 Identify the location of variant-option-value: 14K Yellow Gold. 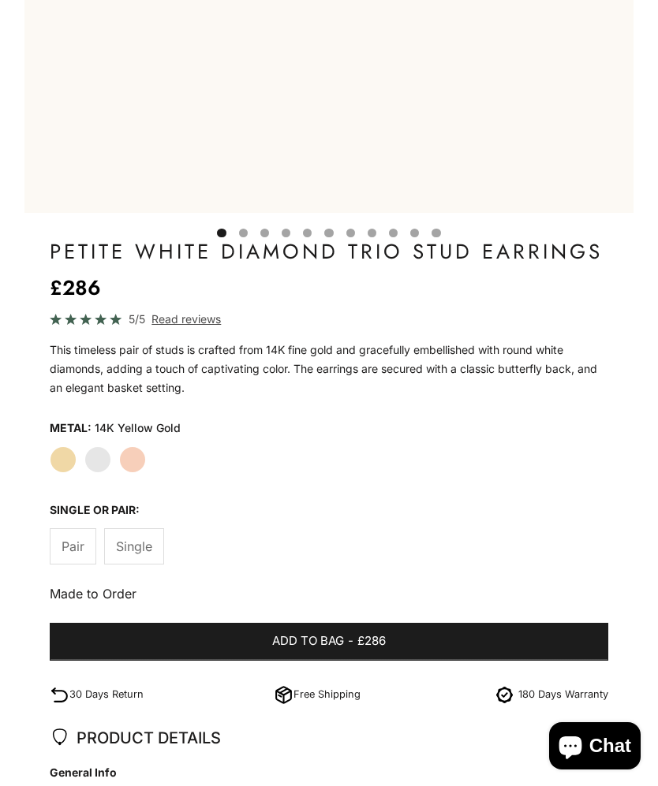
(137, 428).